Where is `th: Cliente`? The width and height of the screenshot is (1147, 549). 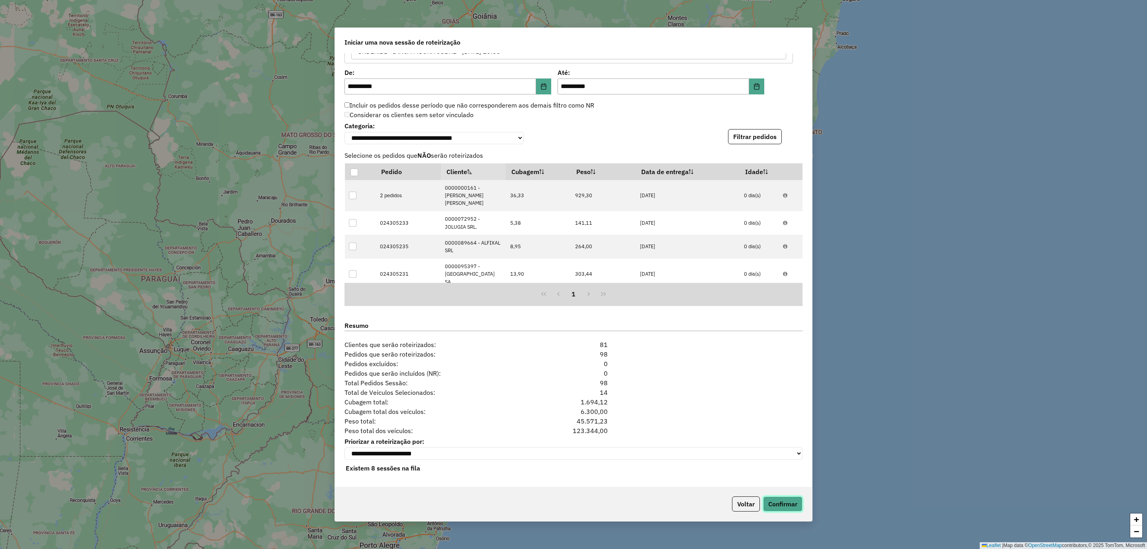
th: Cliente is located at coordinates (473, 172).